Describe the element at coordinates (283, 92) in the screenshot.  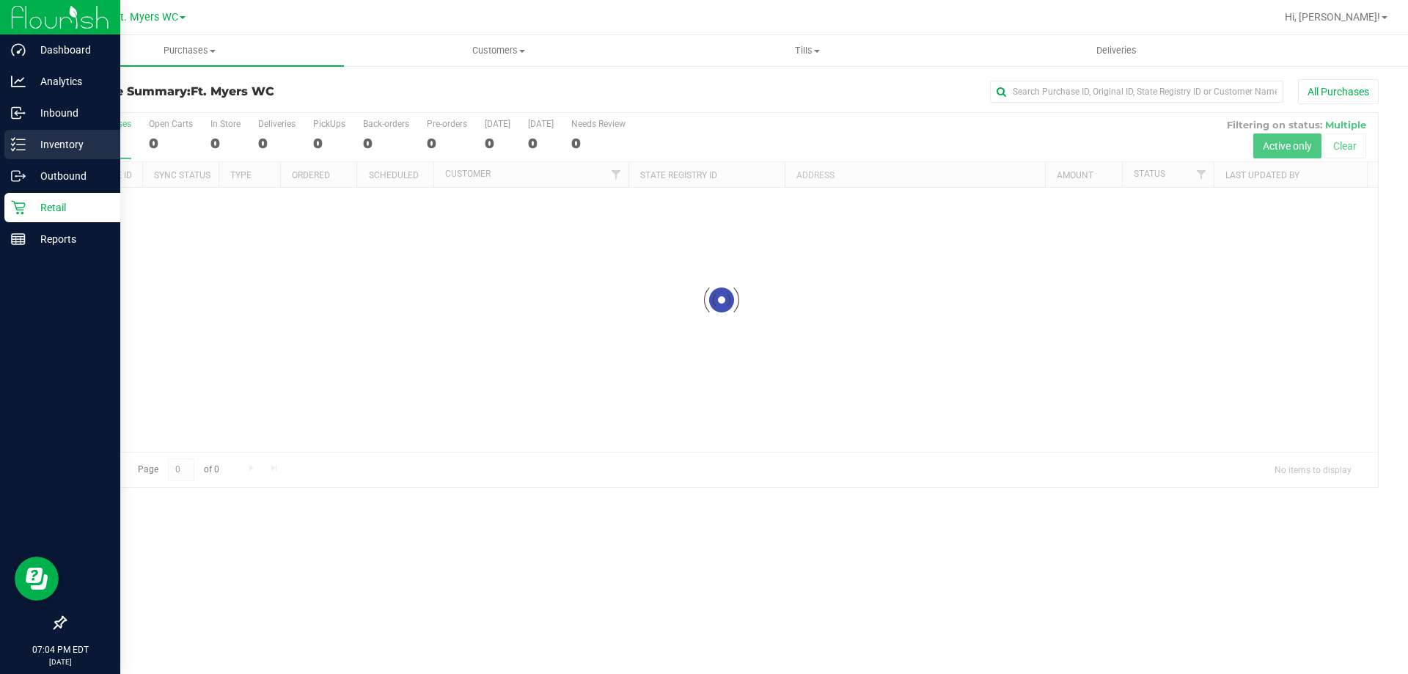
I see `h3: Purchase Summary:` at that location.